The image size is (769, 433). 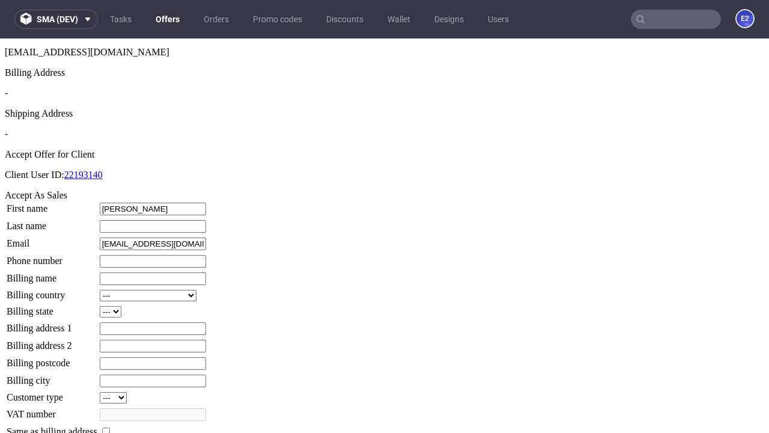 I want to click on div: Shipping Address, so click(x=385, y=75).